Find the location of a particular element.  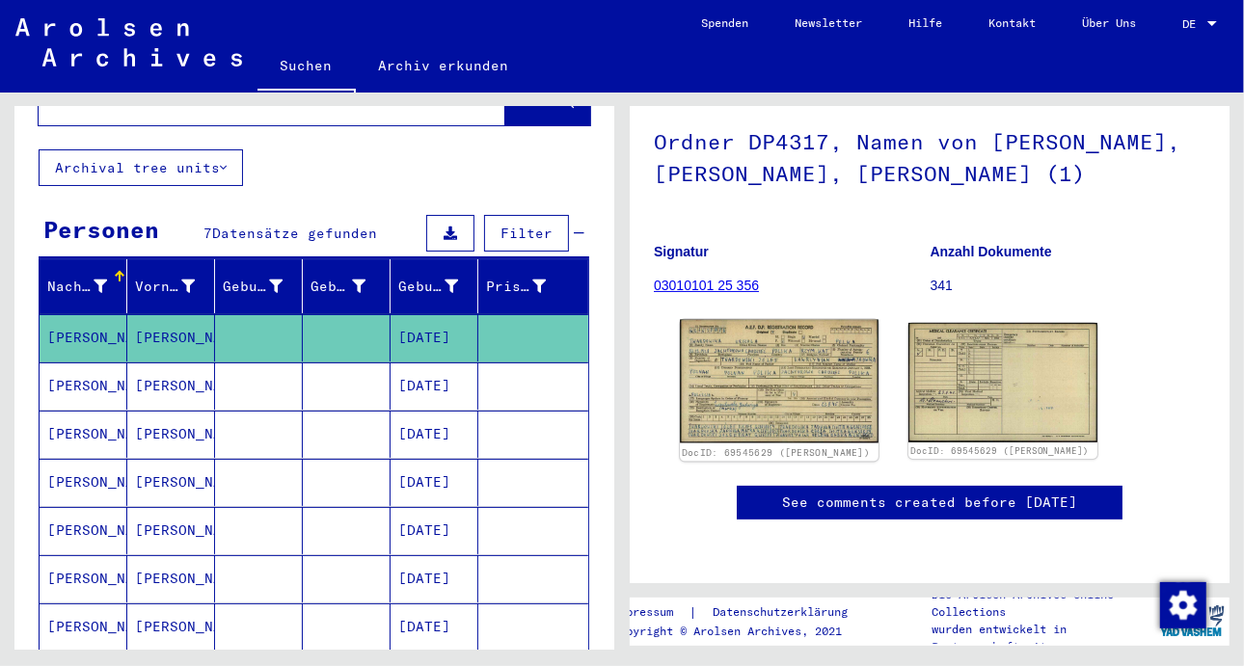

a: 03010101 25 356 is located at coordinates (706, 285).